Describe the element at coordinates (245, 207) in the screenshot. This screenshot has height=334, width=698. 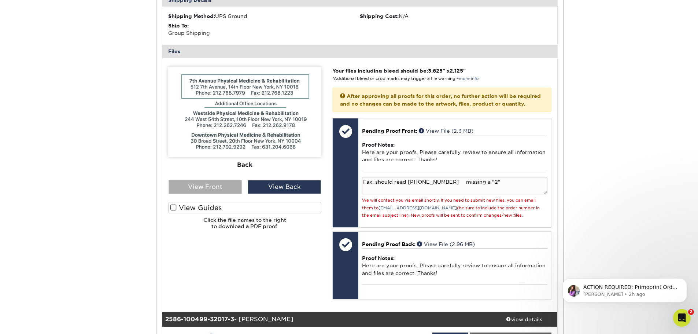
I see `label: View Guides` at that location.